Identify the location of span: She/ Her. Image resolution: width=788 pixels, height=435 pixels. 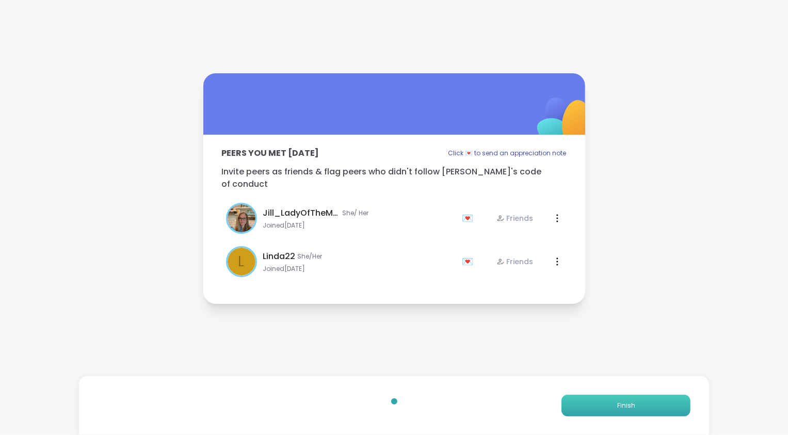
(355, 213).